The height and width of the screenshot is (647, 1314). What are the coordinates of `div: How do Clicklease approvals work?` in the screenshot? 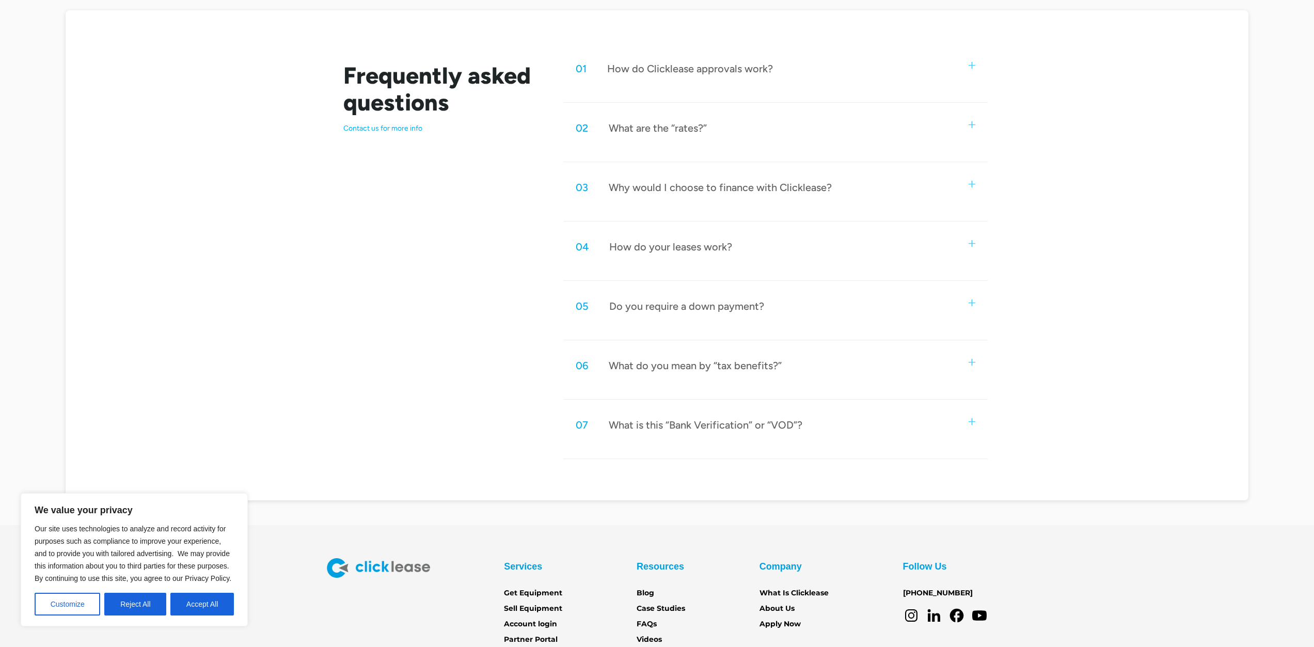 It's located at (690, 69).